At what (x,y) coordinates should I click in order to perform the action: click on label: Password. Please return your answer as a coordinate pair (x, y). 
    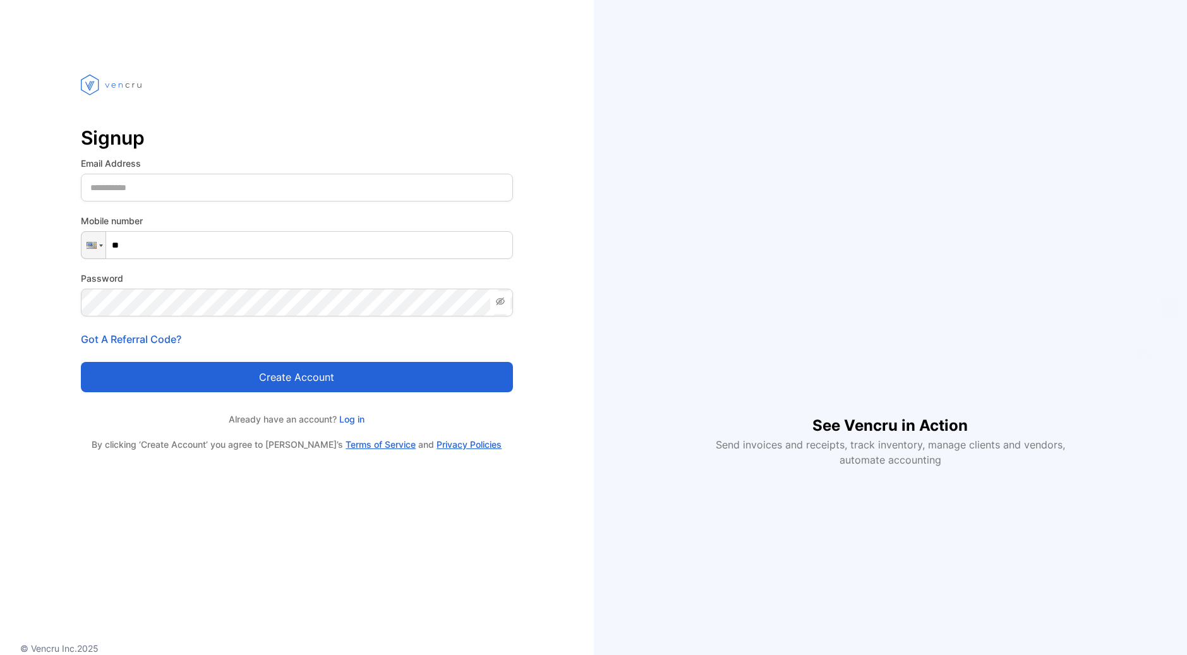
    Looking at the image, I should click on (297, 278).